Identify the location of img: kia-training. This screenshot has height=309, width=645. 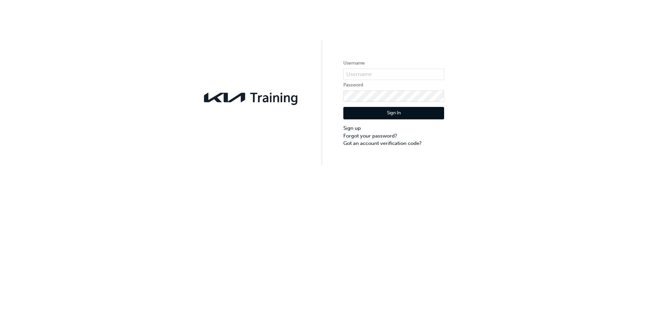
(251, 97).